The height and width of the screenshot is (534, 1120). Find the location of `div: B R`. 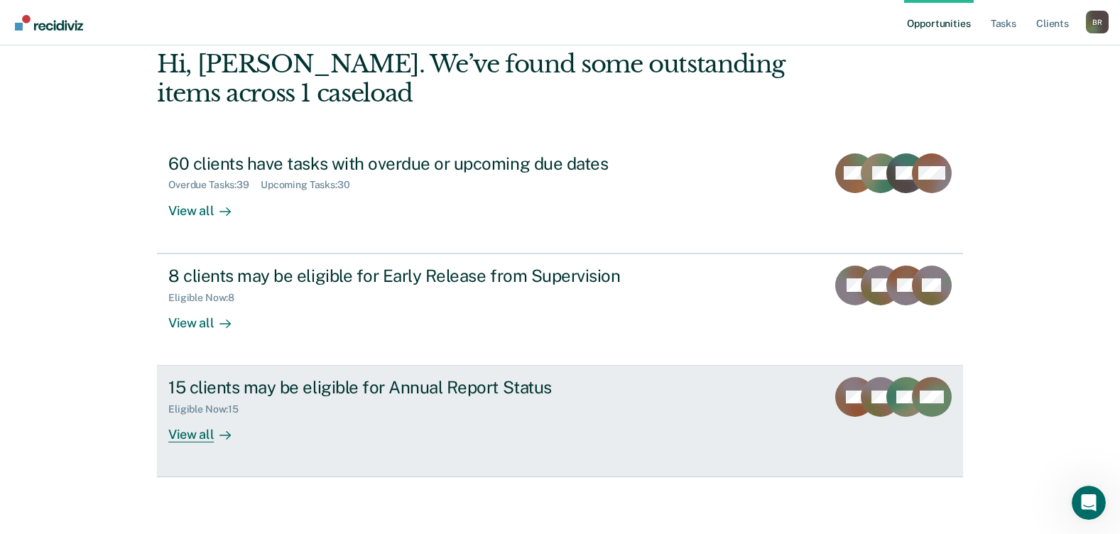

div: B R is located at coordinates (1097, 22).